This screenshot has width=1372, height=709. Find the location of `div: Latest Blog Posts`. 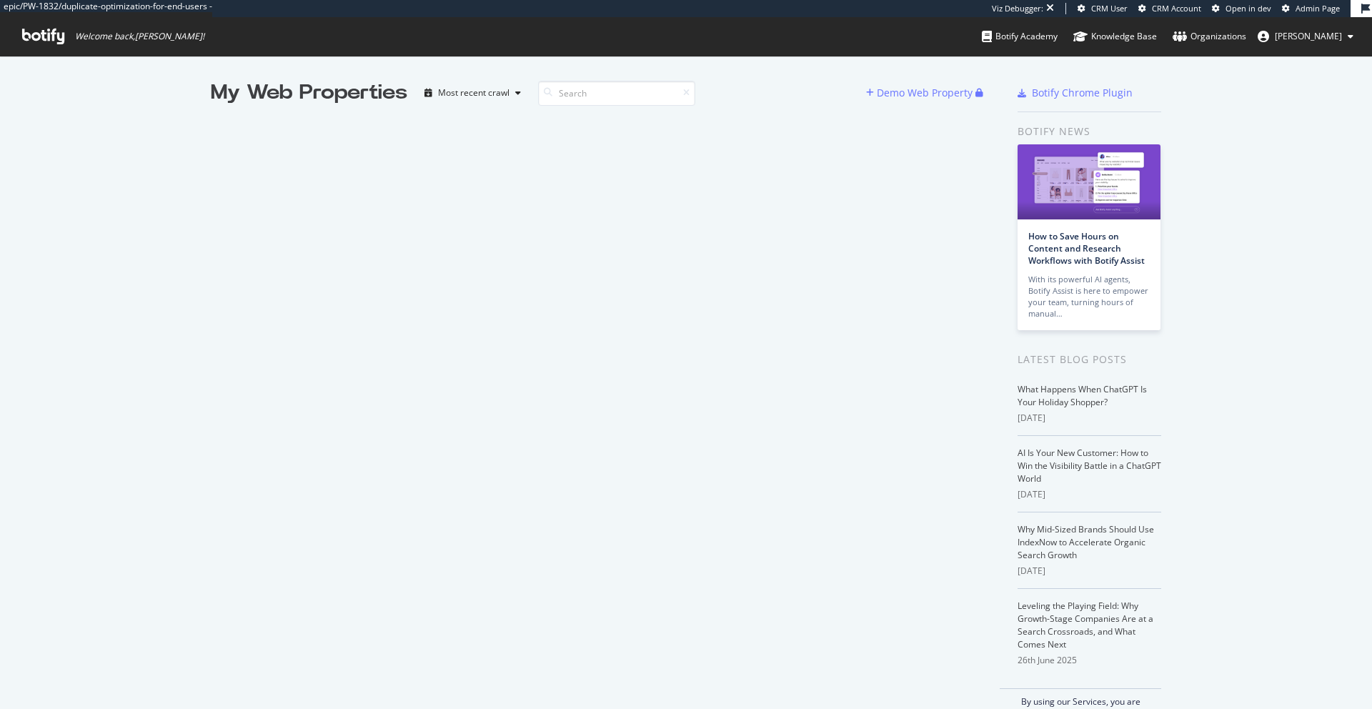

div: Latest Blog Posts is located at coordinates (1089, 359).